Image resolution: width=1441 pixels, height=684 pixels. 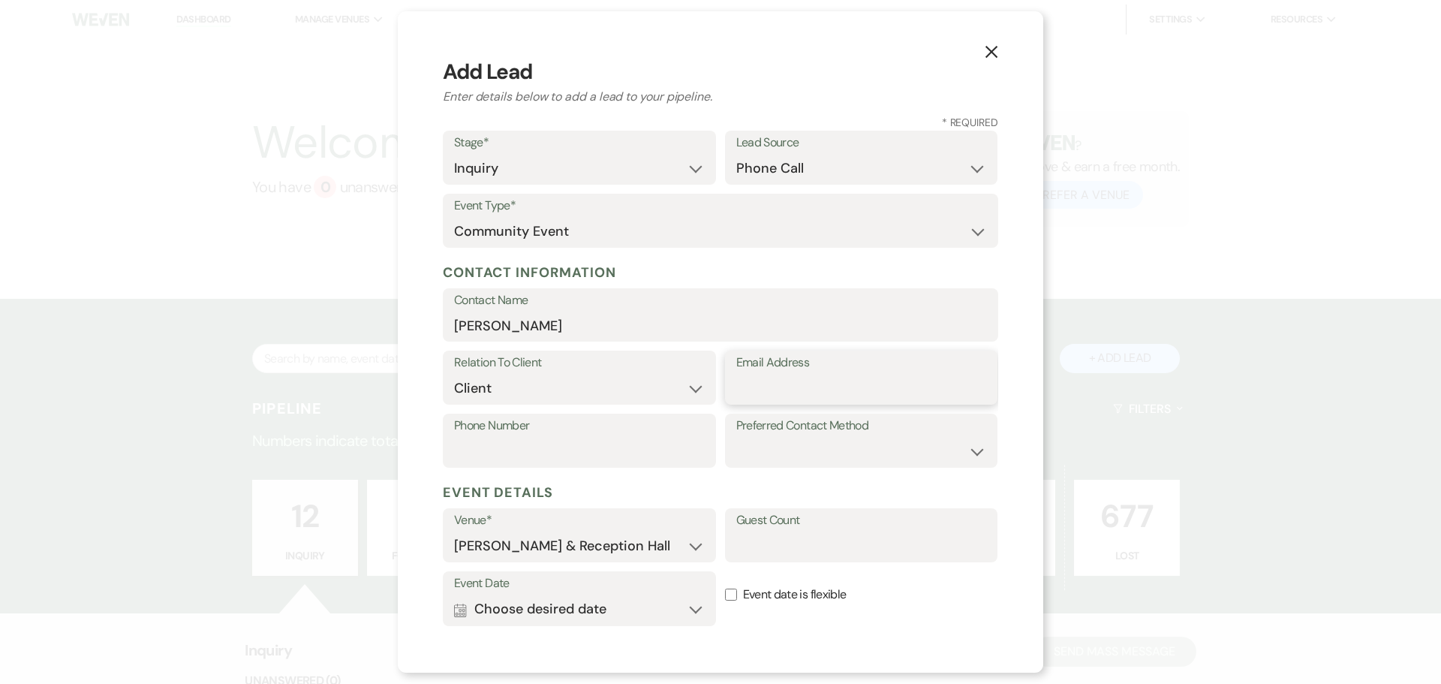 What do you see at coordinates (721, 97) in the screenshot?
I see `h2: Enter details below to add a lead to your pipeline.` at bounding box center [721, 97].